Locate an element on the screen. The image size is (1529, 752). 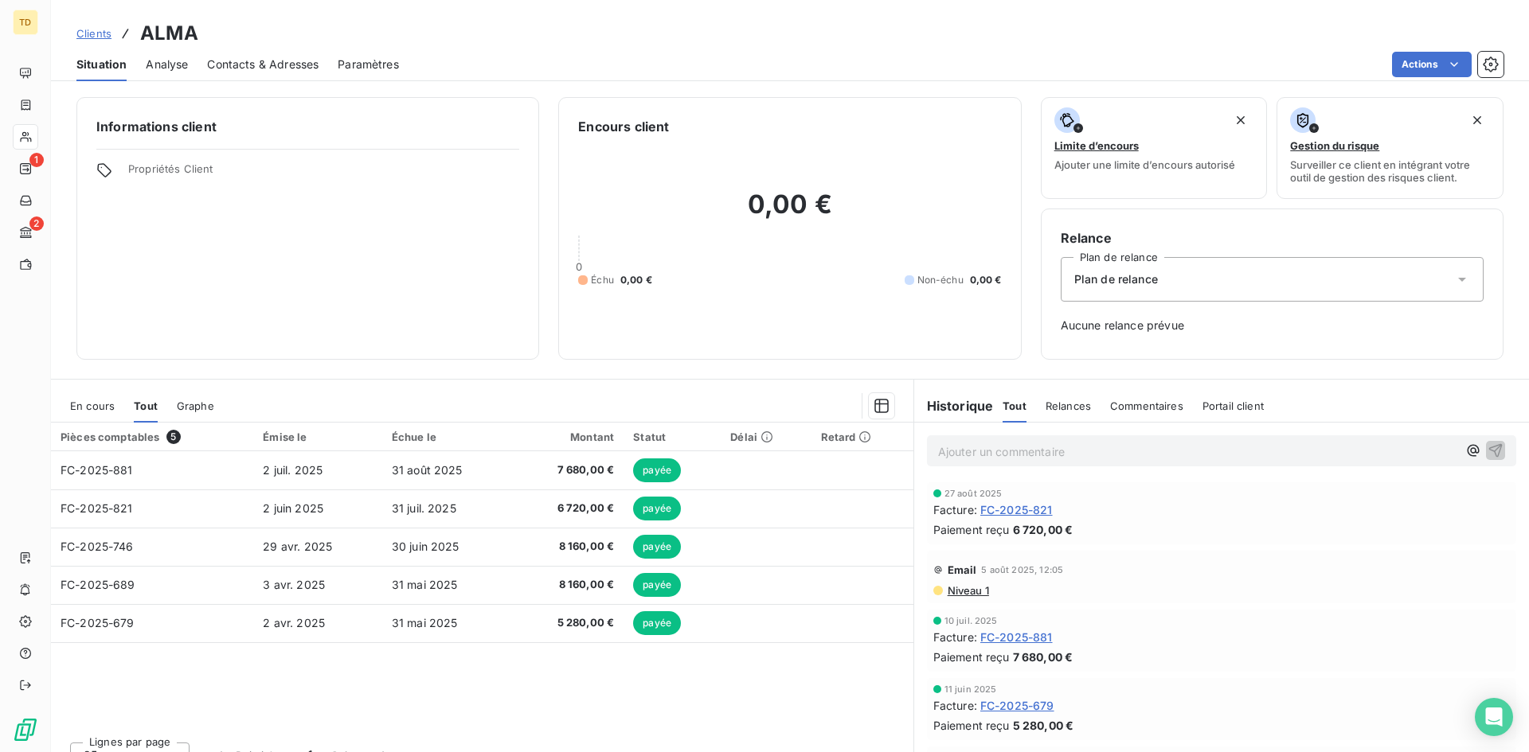
span: FC-2025-689 is located at coordinates (98, 584).